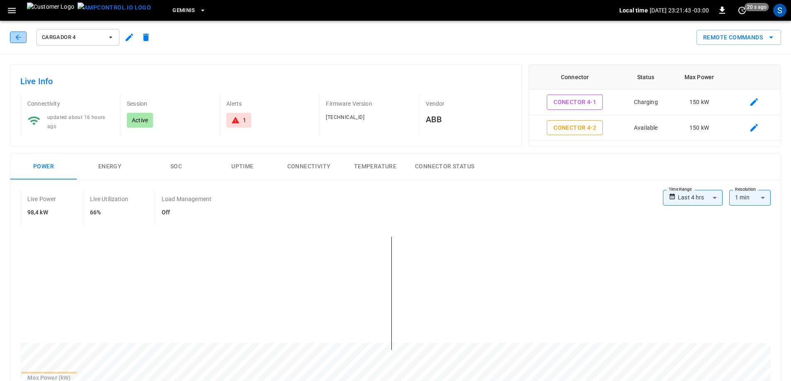 This screenshot has width=791, height=381. What do you see at coordinates (654, 128) in the screenshot?
I see `table: connector table` at bounding box center [654, 128].